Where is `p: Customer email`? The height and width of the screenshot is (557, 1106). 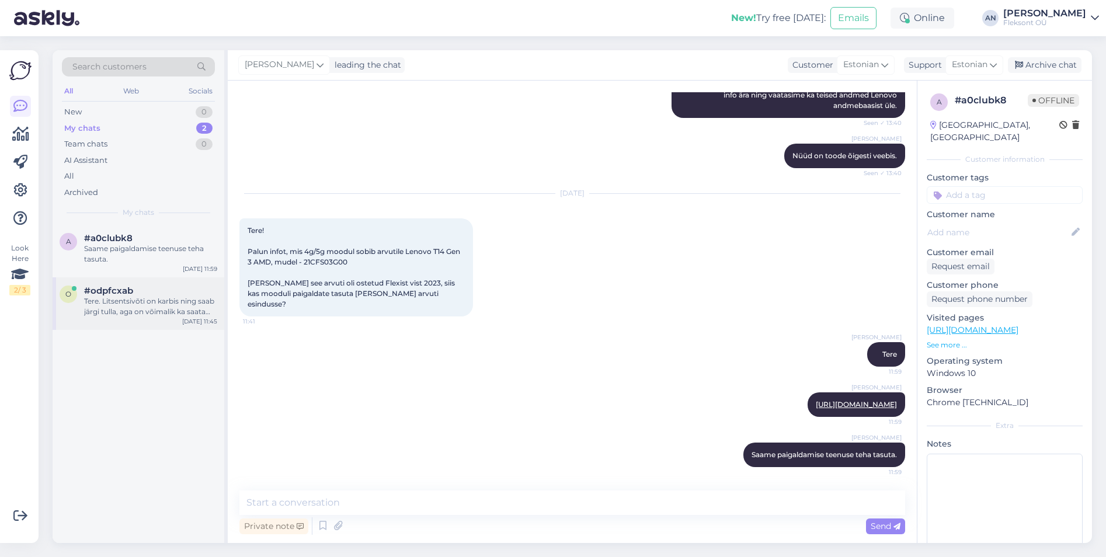 p: Customer email is located at coordinates (1004, 252).